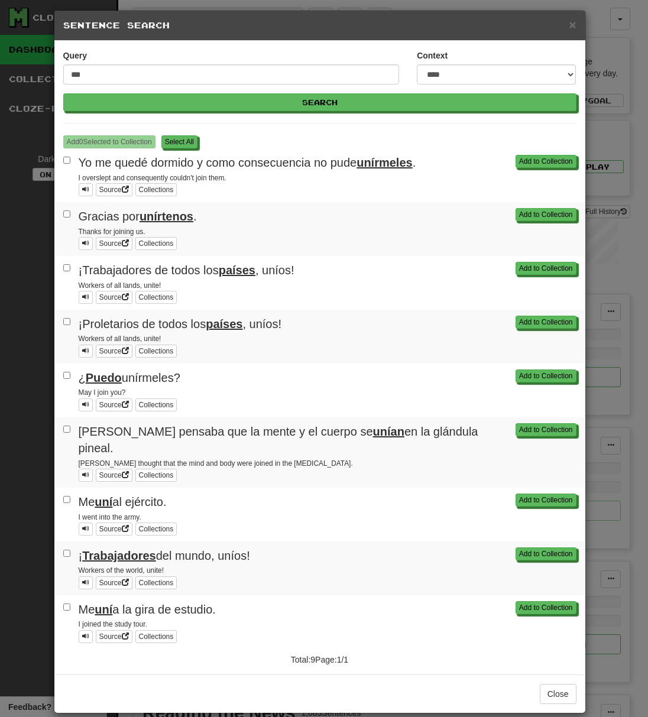 The height and width of the screenshot is (717, 648). I want to click on small: Workers of the world, unite!, so click(121, 570).